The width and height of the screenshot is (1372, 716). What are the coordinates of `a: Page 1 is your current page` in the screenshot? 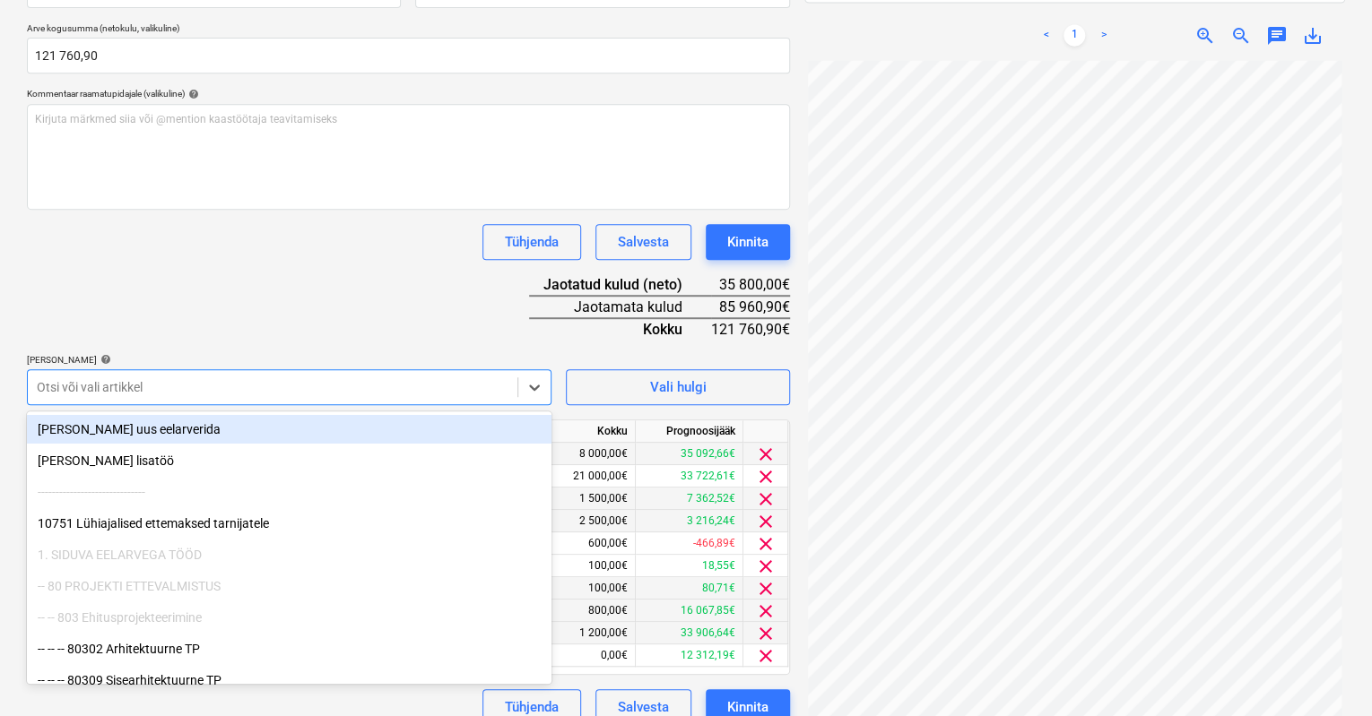 It's located at (1074, 36).